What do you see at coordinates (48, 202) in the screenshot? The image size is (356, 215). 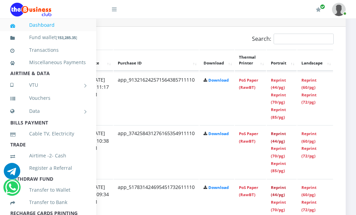 I see `a: Transfer to Bank` at bounding box center [48, 202].